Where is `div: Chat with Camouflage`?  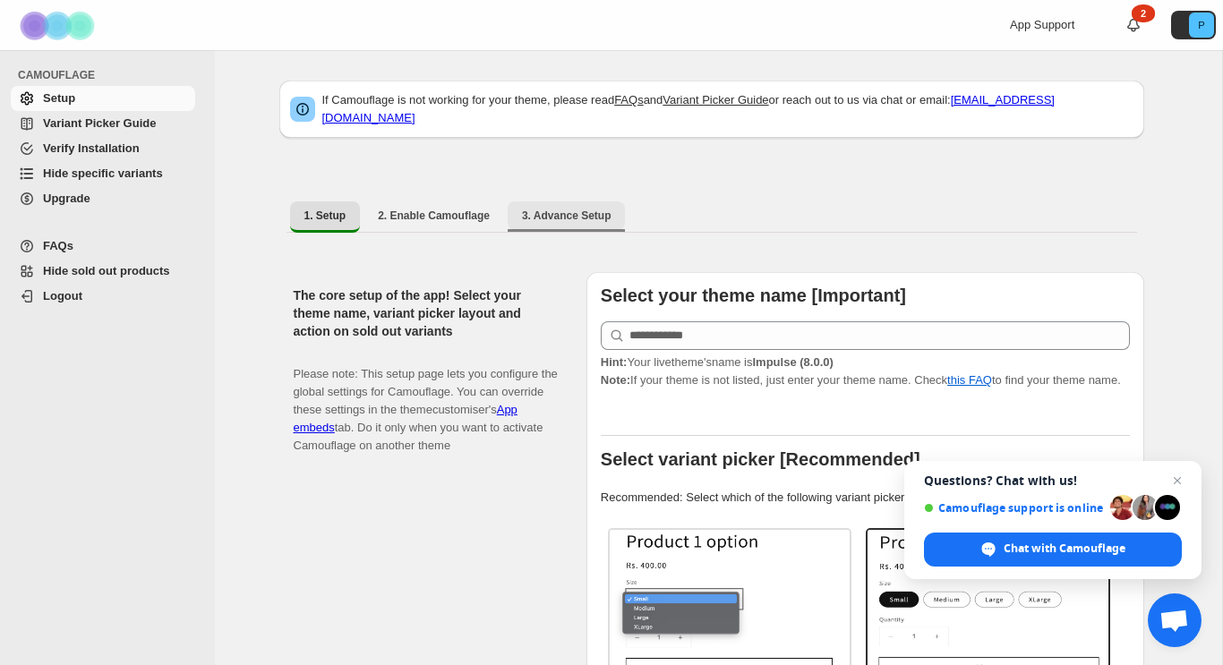
div: Chat with Camouflage is located at coordinates (1053, 550).